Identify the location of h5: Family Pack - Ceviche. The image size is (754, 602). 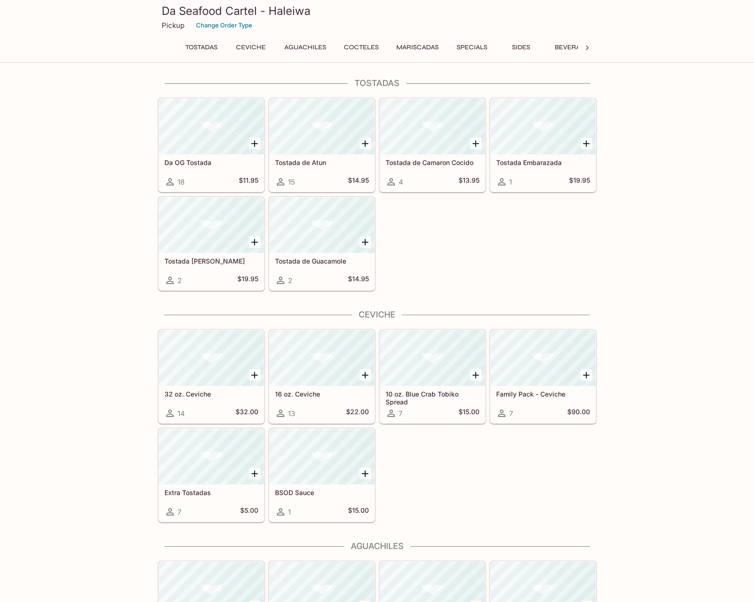
(543, 394).